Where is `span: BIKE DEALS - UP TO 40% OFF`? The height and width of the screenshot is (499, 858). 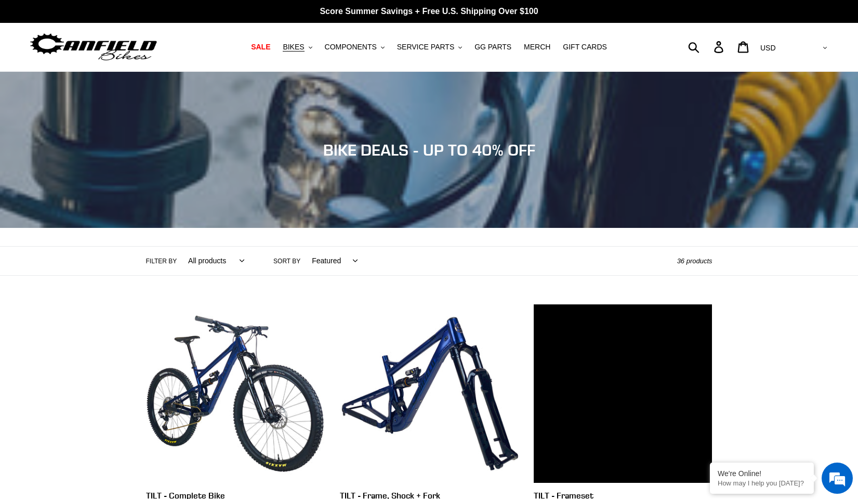 span: BIKE DEALS - UP TO 40% OFF is located at coordinates (429, 150).